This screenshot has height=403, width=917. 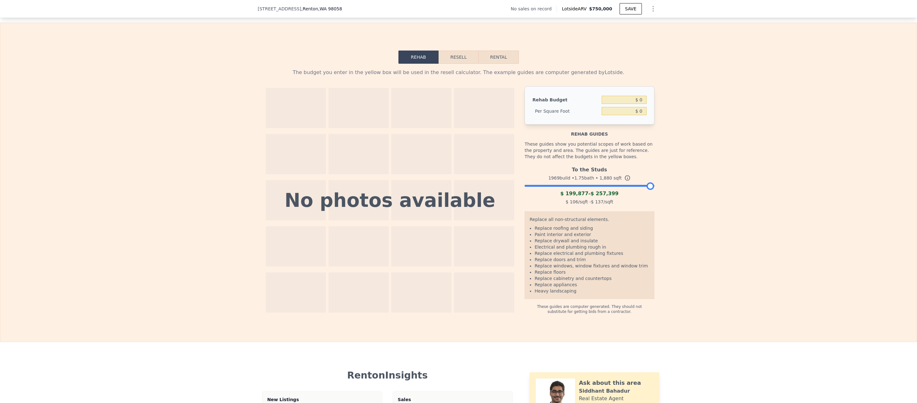 I want to click on button: Rehab, so click(x=419, y=57).